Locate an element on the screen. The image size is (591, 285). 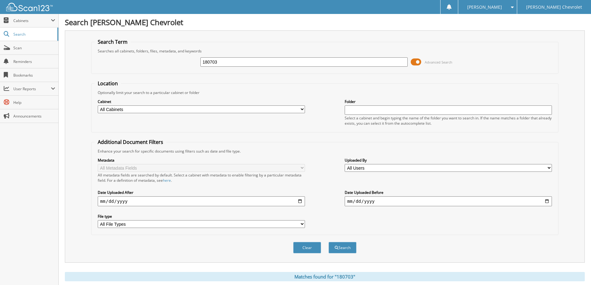
span: Cabinets is located at coordinates (32, 20).